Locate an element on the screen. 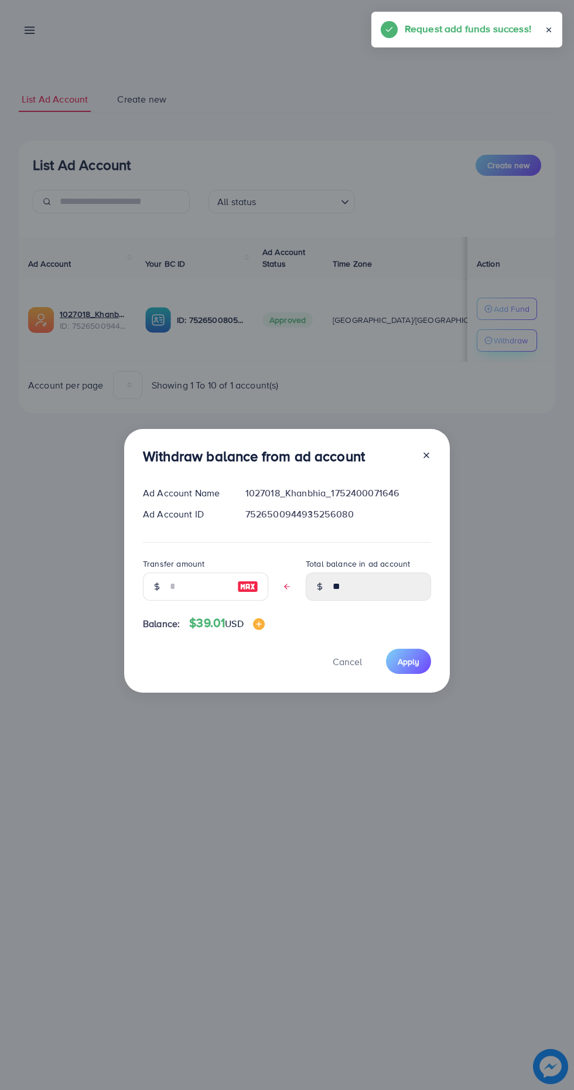 The width and height of the screenshot is (574, 1090). div: Ad Account ID is located at coordinates (185, 514).